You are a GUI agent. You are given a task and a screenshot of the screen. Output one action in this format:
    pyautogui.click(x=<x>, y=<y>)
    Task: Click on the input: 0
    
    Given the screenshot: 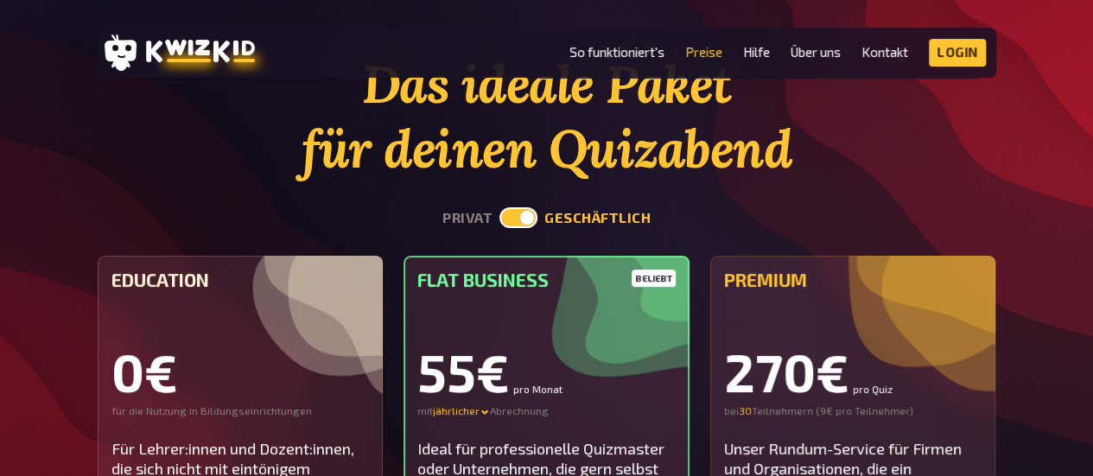 What is the action you would take?
    pyautogui.click(x=745, y=411)
    